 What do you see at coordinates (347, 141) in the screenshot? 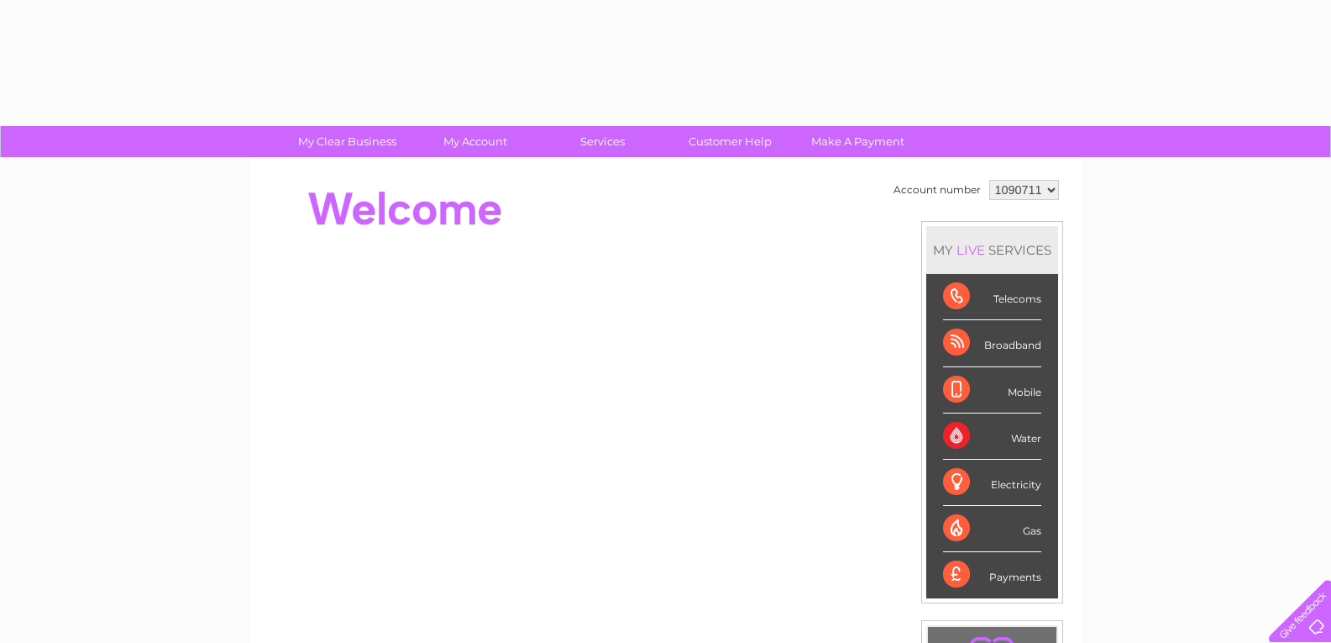
I see `a: My Clear Business` at bounding box center [347, 141].